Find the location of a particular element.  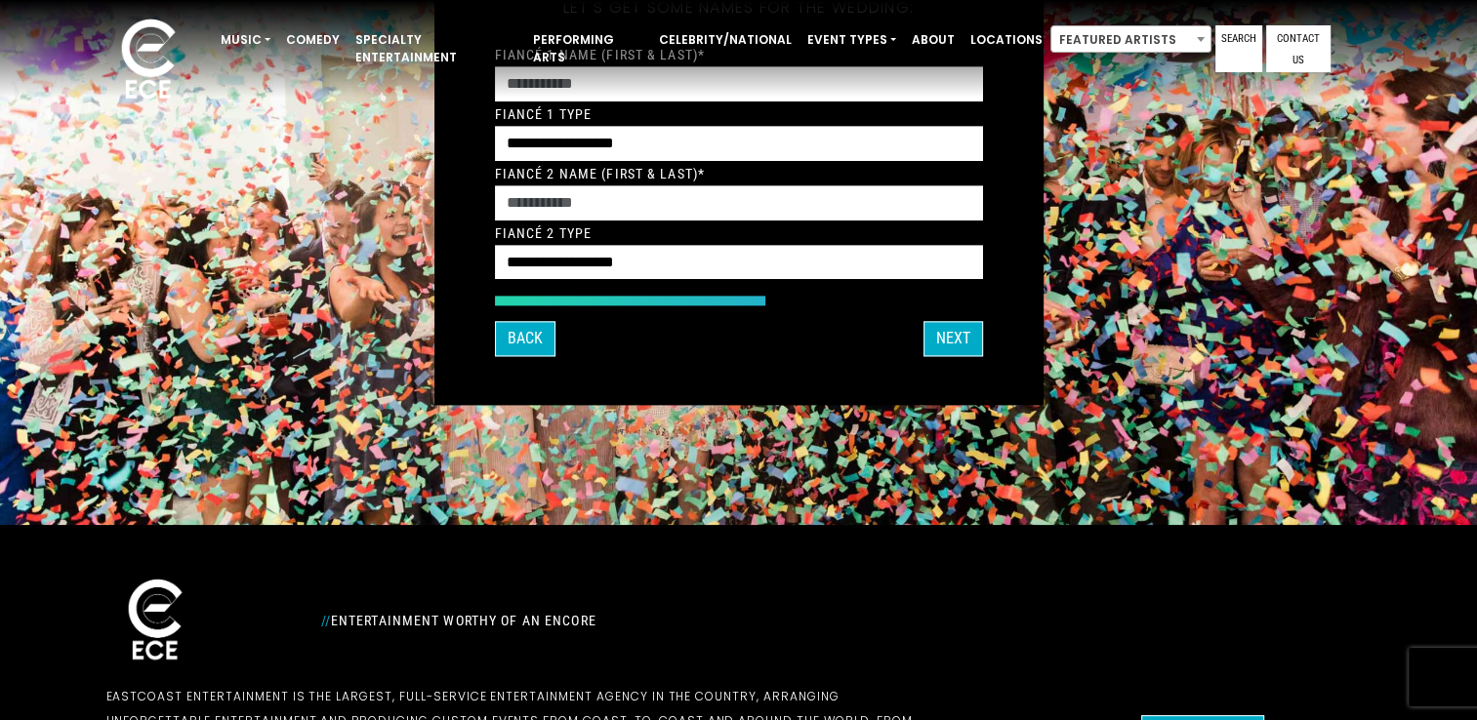

button: Next is located at coordinates (953, 340).